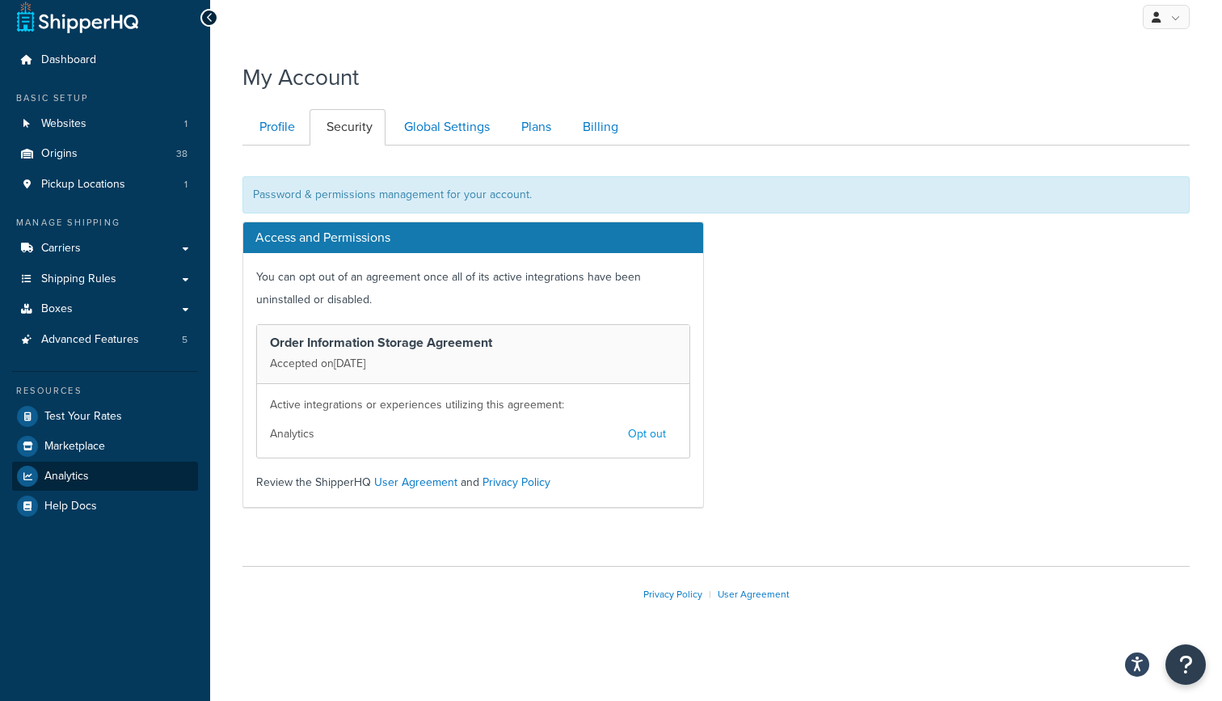 The image size is (1222, 701). Describe the element at coordinates (105, 476) in the screenshot. I see `li: Analytics` at that location.